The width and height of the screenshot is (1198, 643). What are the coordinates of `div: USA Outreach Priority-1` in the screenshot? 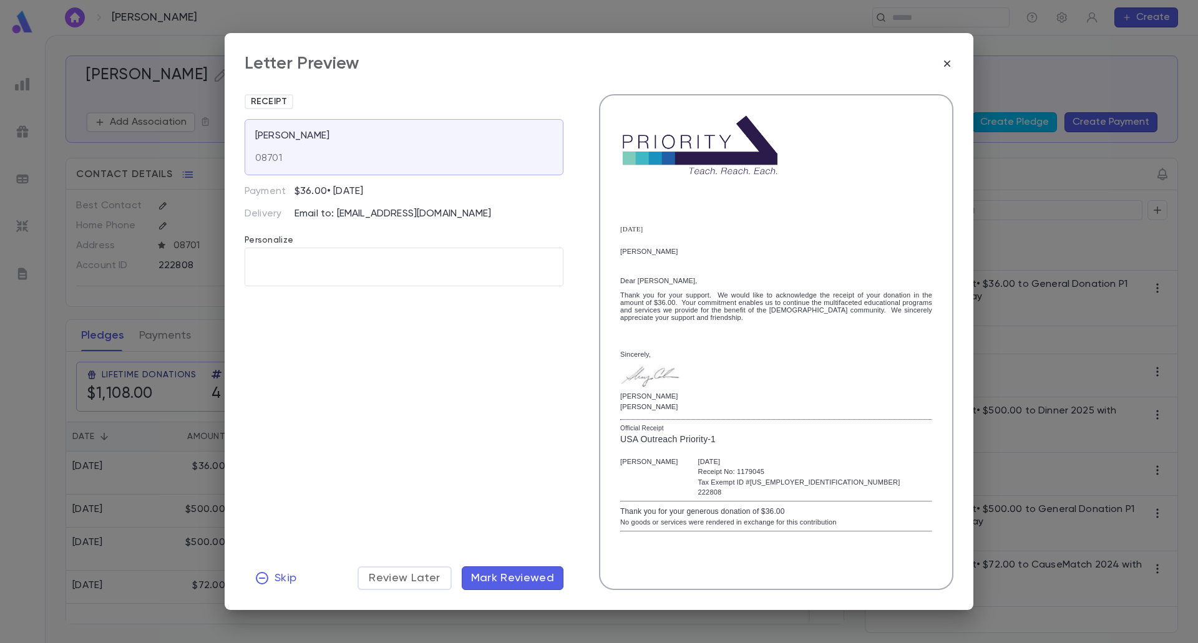 It's located at (776, 439).